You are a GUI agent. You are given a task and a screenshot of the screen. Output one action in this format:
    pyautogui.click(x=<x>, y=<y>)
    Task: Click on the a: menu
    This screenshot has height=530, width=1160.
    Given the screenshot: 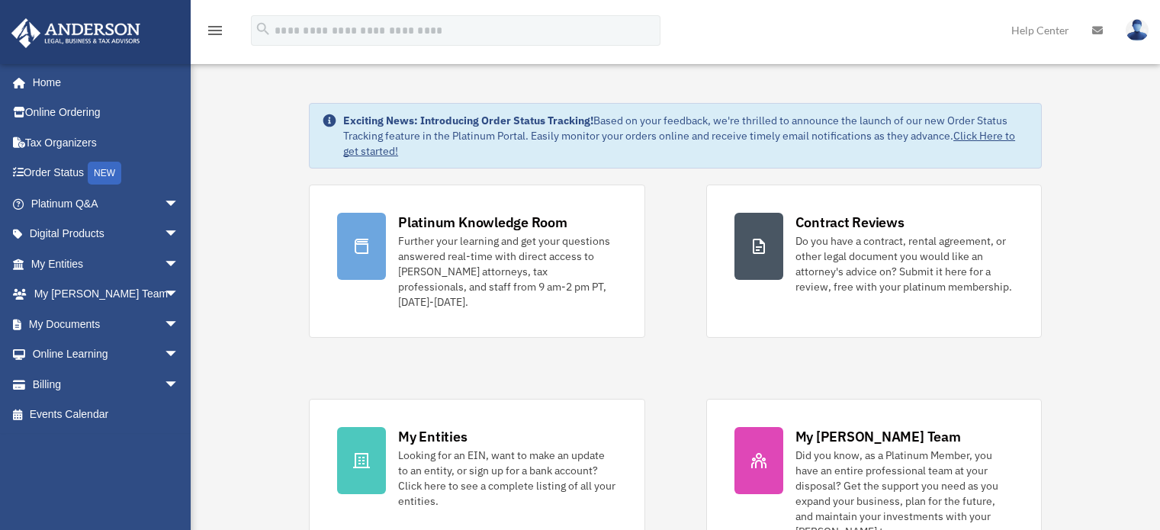 What is the action you would take?
    pyautogui.click(x=215, y=33)
    